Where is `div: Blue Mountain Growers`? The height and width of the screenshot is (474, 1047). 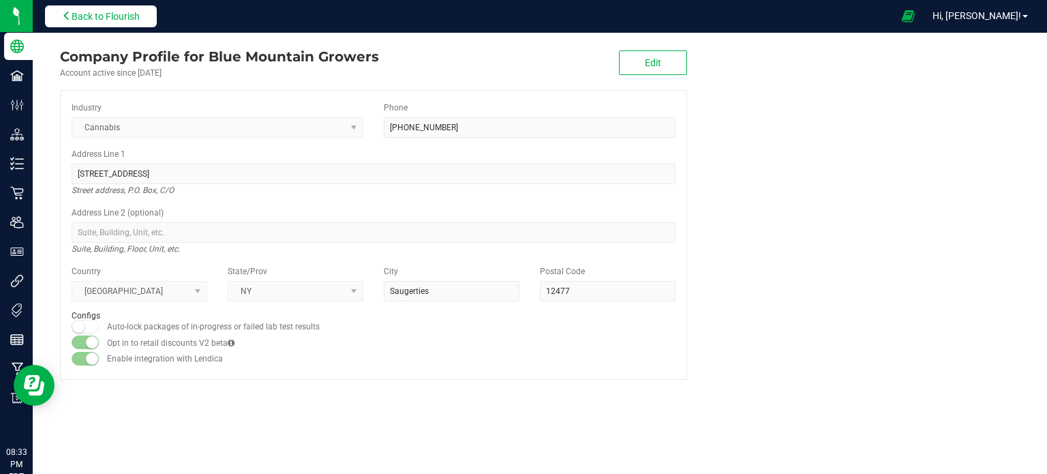 div: Blue Mountain Growers is located at coordinates (219, 57).